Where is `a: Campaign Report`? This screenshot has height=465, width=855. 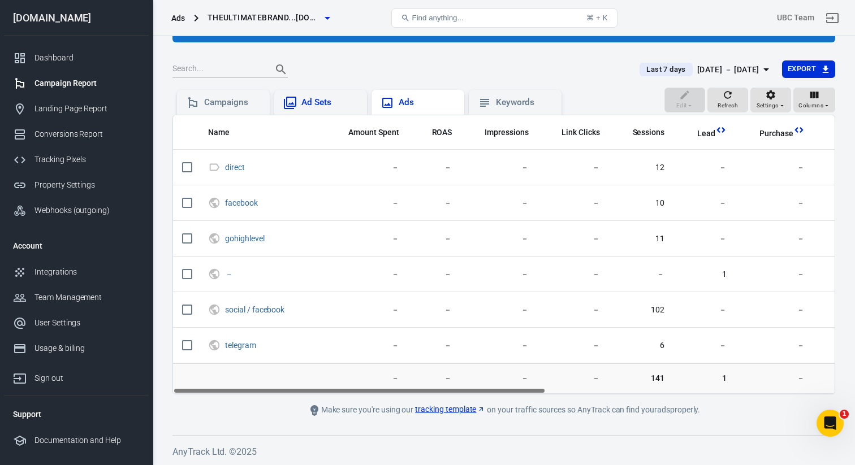 a: Campaign Report is located at coordinates (76, 83).